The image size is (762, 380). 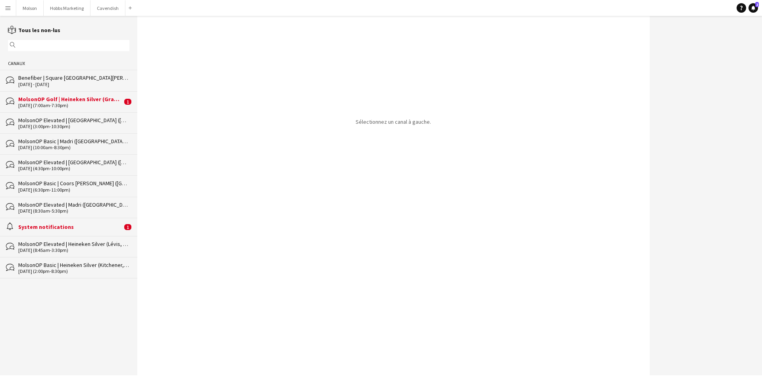 I want to click on p: Sélectionnez un canal à gauche., so click(x=394, y=122).